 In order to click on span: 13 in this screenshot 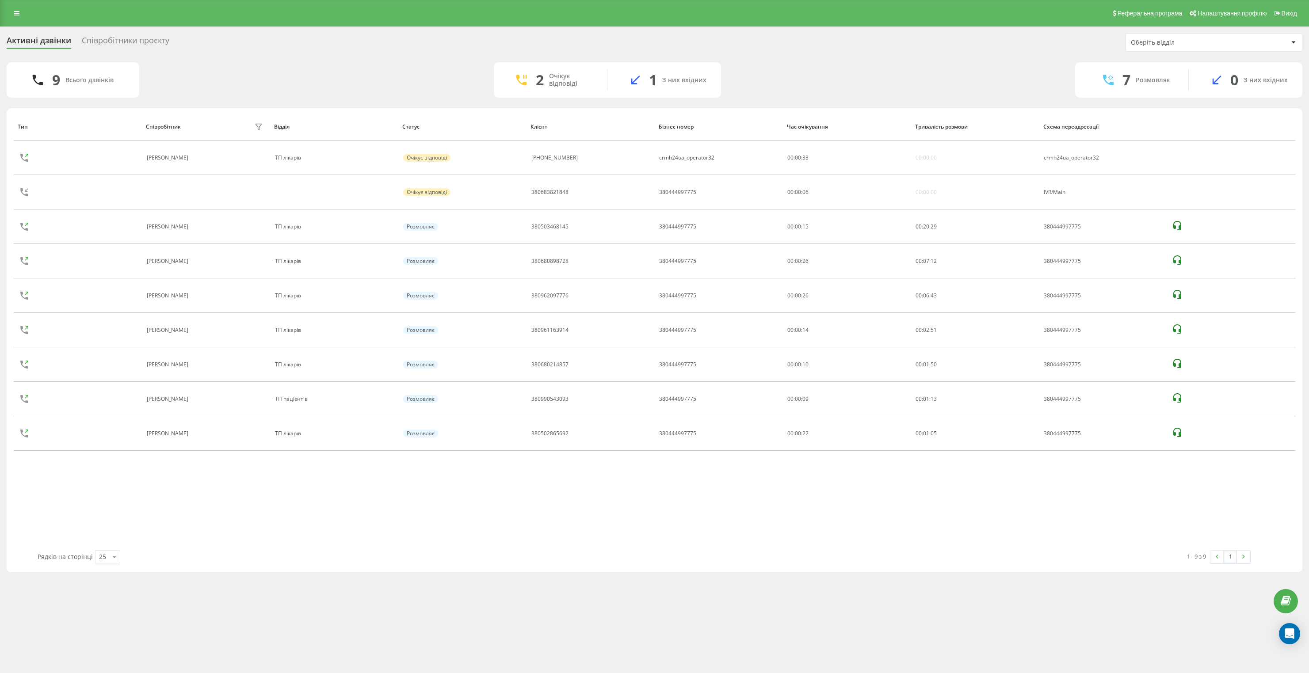, I will do `click(934, 399)`.